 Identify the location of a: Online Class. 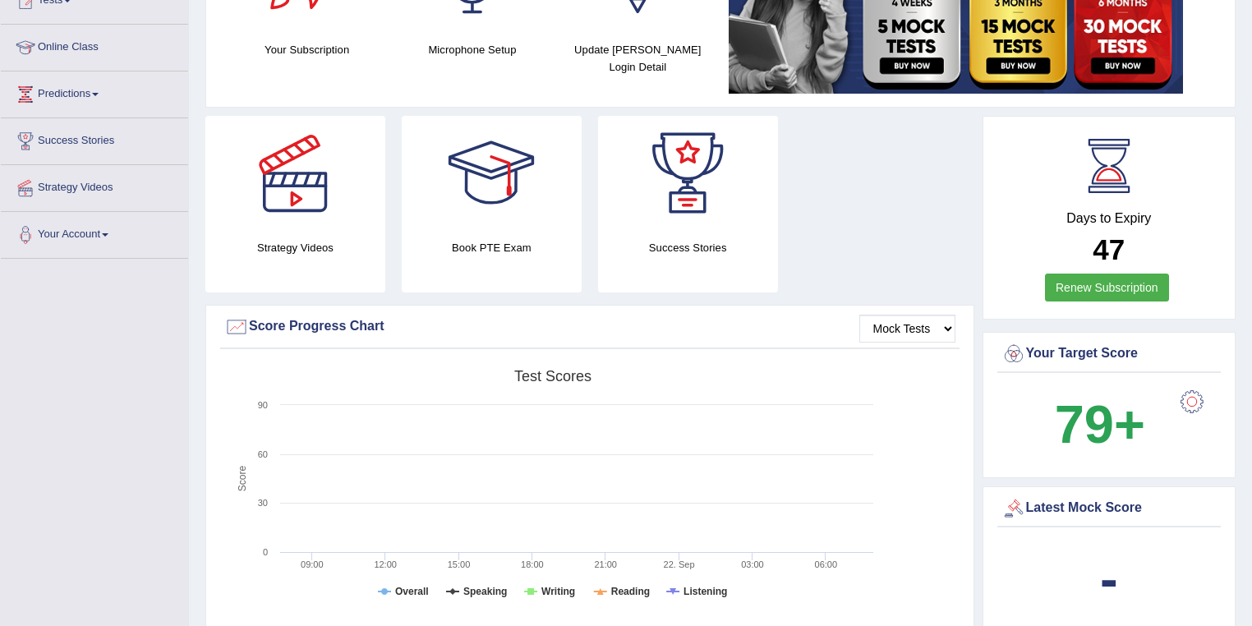
(94, 45).